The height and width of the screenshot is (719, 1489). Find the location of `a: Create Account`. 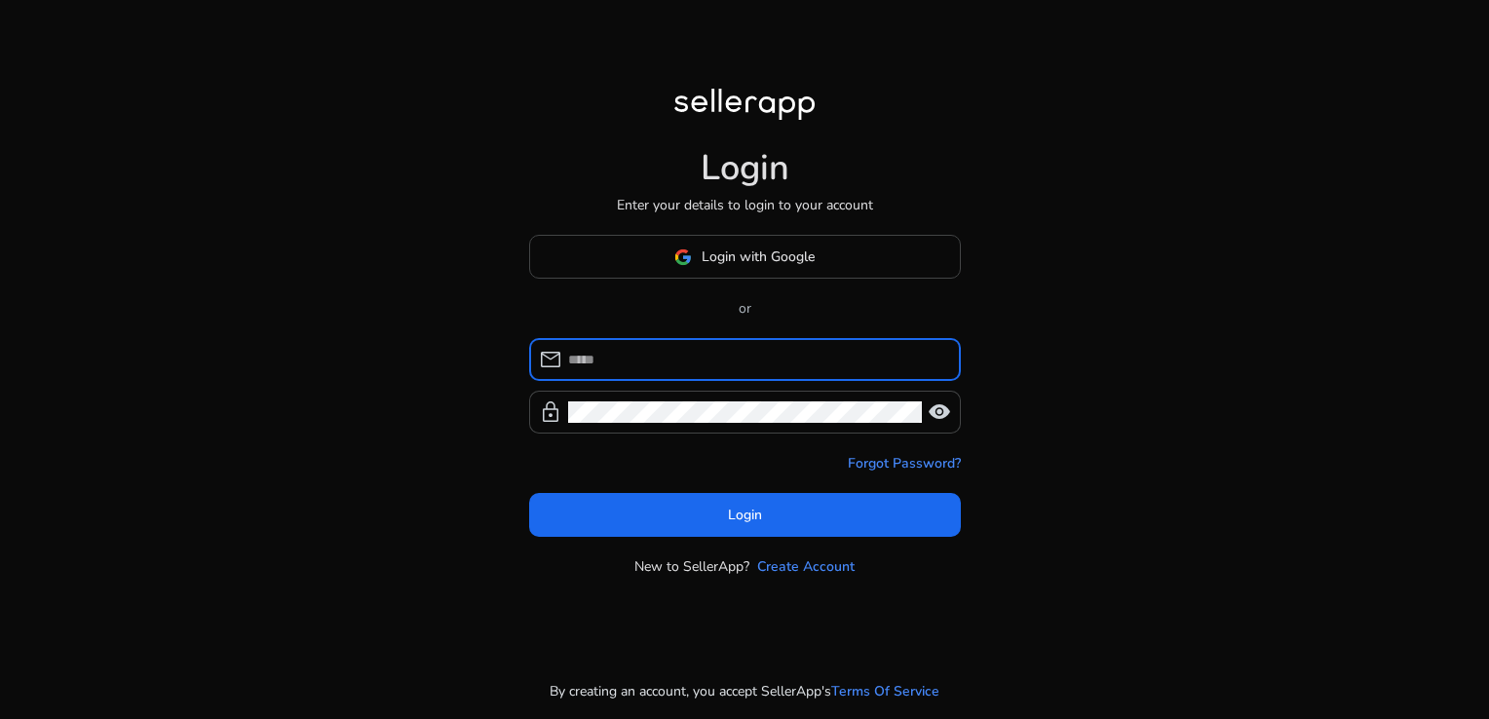

a: Create Account is located at coordinates (806, 566).